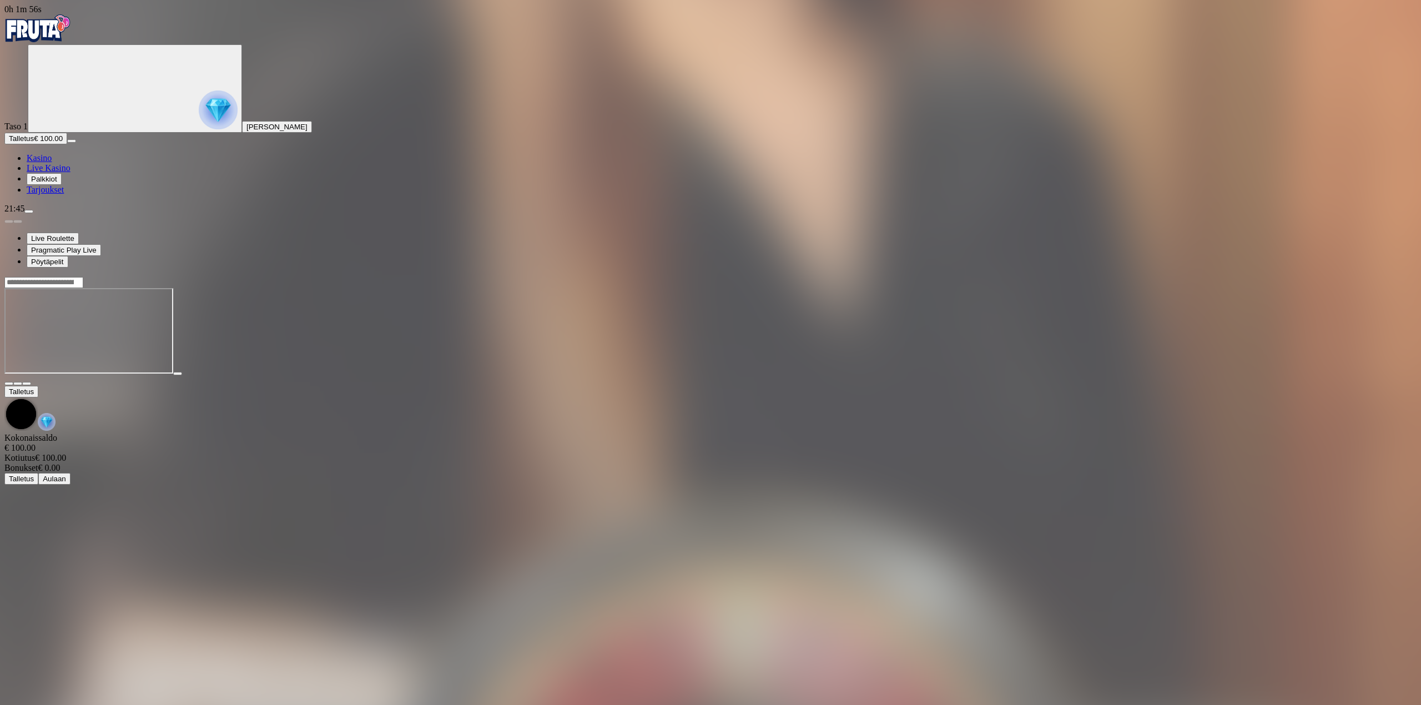 This screenshot has width=1421, height=705. I want to click on span: Pragmatic Play Live, so click(64, 250).